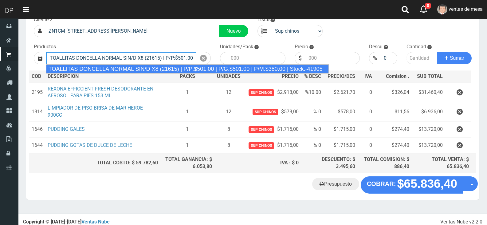 This screenshot has height=225, width=487. Describe the element at coordinates (66, 129) in the screenshot. I see `a: PUDDING GALES` at that location.